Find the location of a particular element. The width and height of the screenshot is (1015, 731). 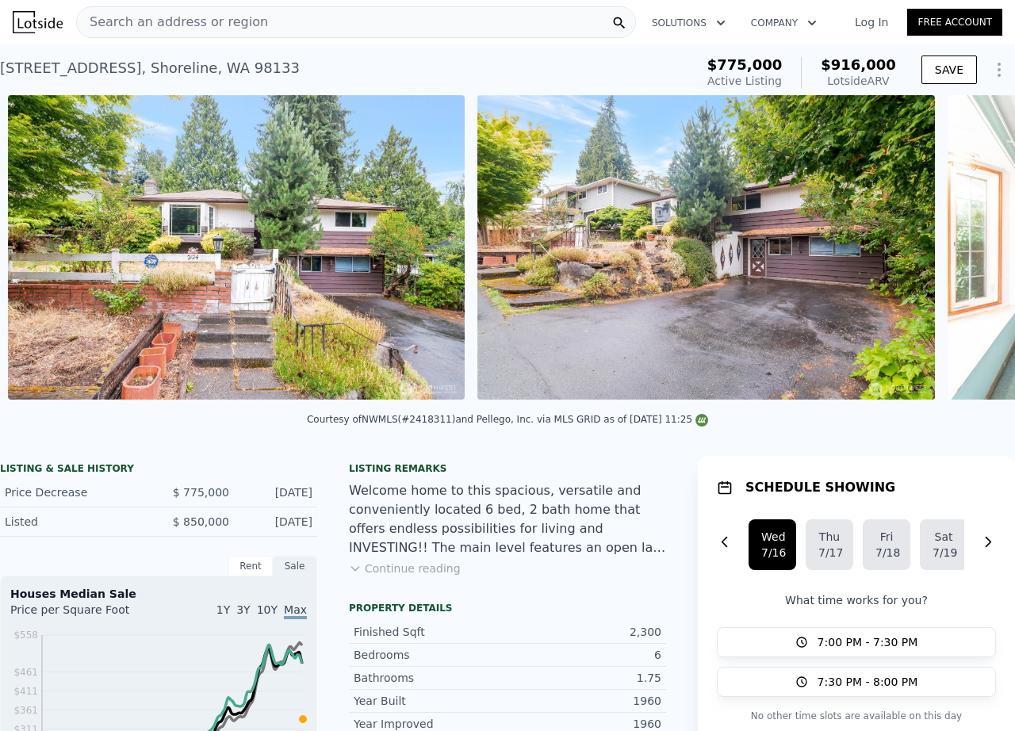

button: Sat7/19 is located at coordinates (944, 545).